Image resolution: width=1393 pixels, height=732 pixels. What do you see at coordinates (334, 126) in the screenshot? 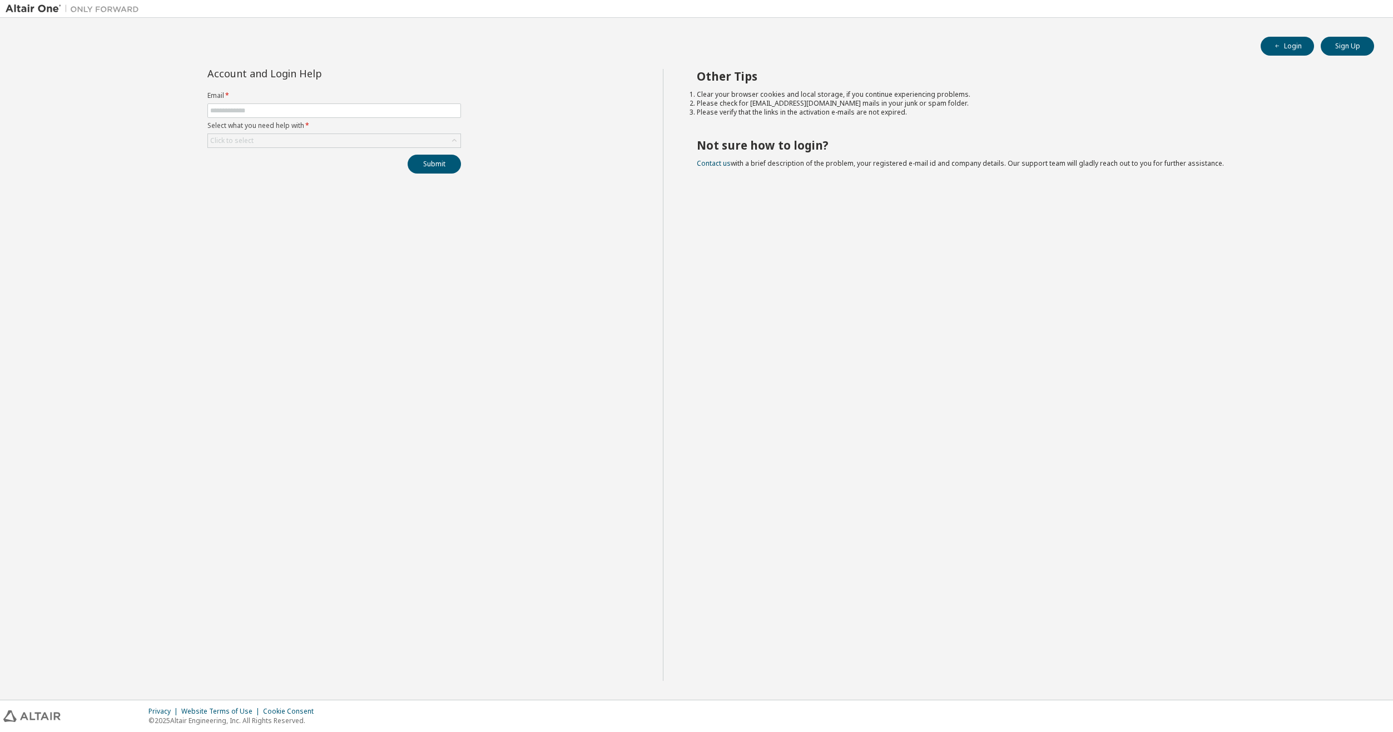
I see `label: Select what you need help with` at bounding box center [334, 126].